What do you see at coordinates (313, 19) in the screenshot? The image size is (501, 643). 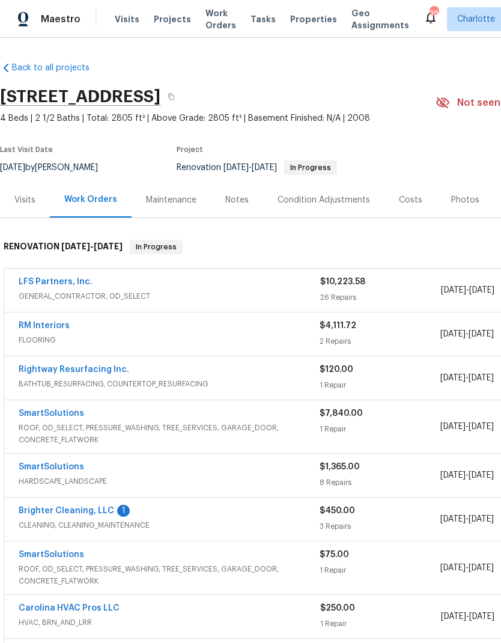 I see `span: Properties` at bounding box center [313, 19].